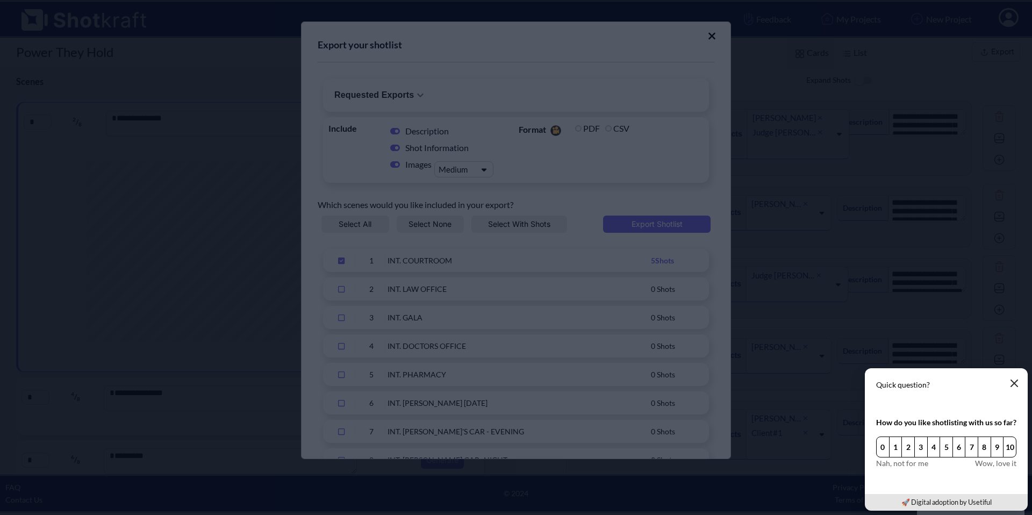  What do you see at coordinates (946, 502) in the screenshot?
I see `a: 🚀 Digital adoption by Usetiful` at bounding box center [946, 502].